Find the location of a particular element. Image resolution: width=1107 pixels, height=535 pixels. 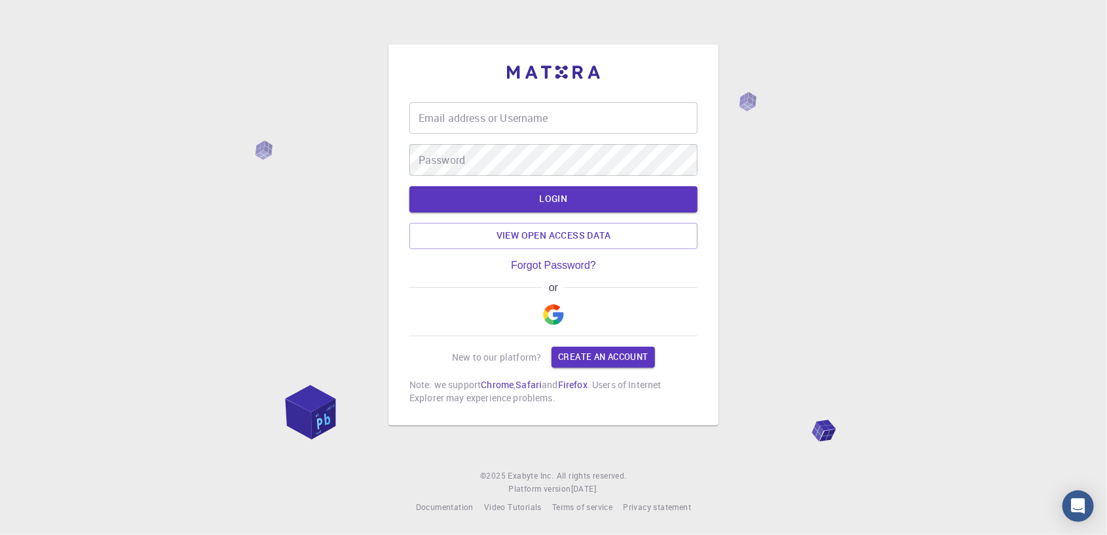

span: Exabyte Inc. is located at coordinates (531, 475).